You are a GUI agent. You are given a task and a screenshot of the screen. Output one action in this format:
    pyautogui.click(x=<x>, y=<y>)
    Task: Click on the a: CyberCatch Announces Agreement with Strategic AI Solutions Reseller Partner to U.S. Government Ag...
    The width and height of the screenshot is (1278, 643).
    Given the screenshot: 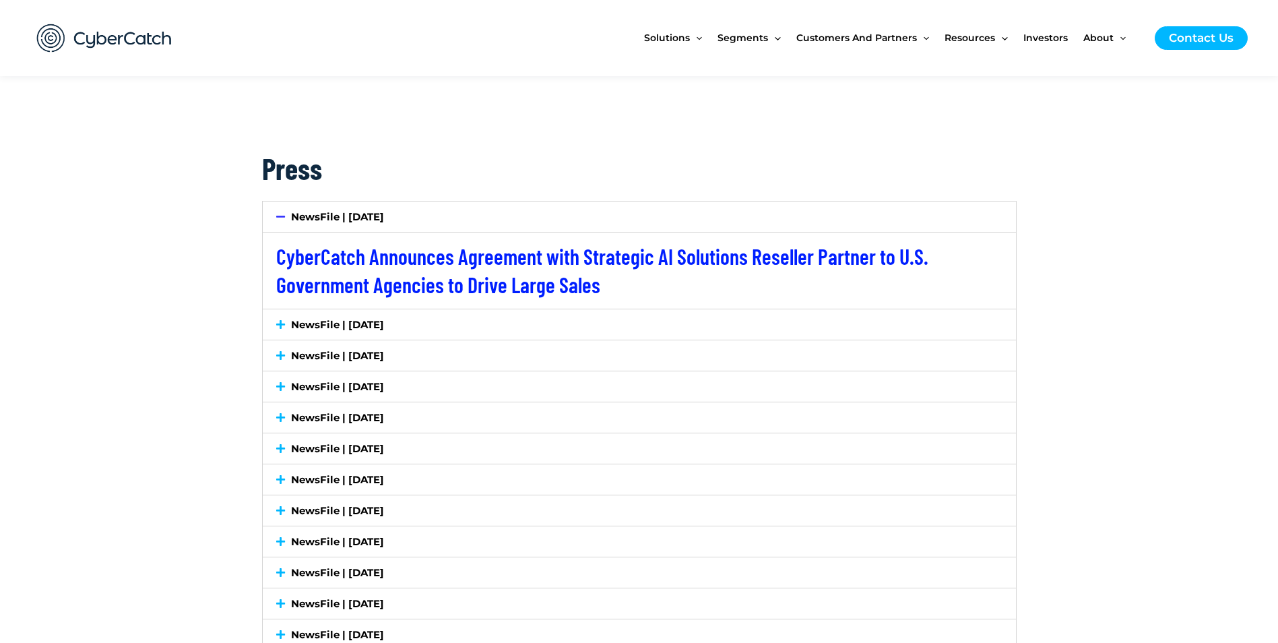 What is the action you would take?
    pyautogui.click(x=602, y=270)
    